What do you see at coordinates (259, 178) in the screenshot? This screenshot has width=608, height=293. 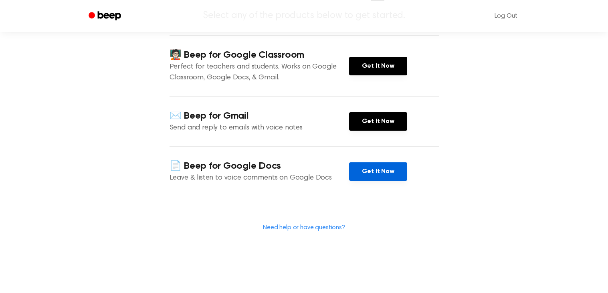 I see `p: Leave & listen to voice comments on Google Docs` at bounding box center [259, 178].